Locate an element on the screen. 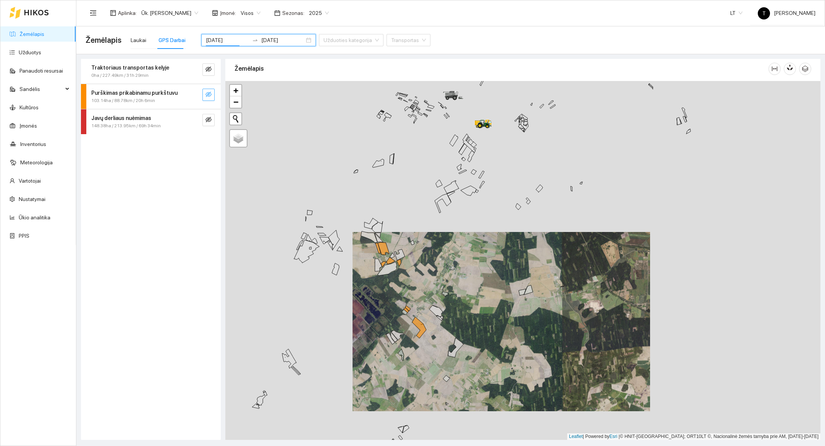  a: Įmonės is located at coordinates (28, 126).